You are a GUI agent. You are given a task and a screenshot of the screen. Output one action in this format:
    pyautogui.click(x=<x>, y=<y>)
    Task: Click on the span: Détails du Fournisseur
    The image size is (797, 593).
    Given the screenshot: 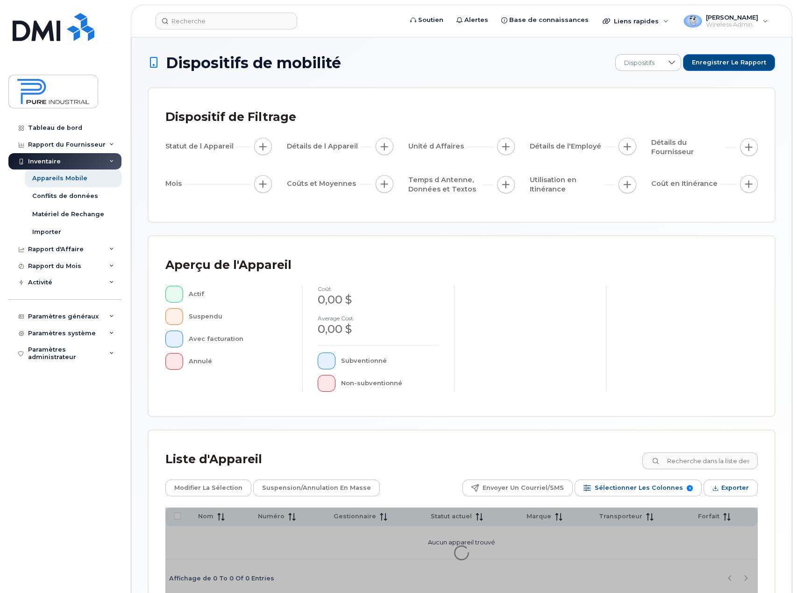 What is the action you would take?
    pyautogui.click(x=689, y=147)
    